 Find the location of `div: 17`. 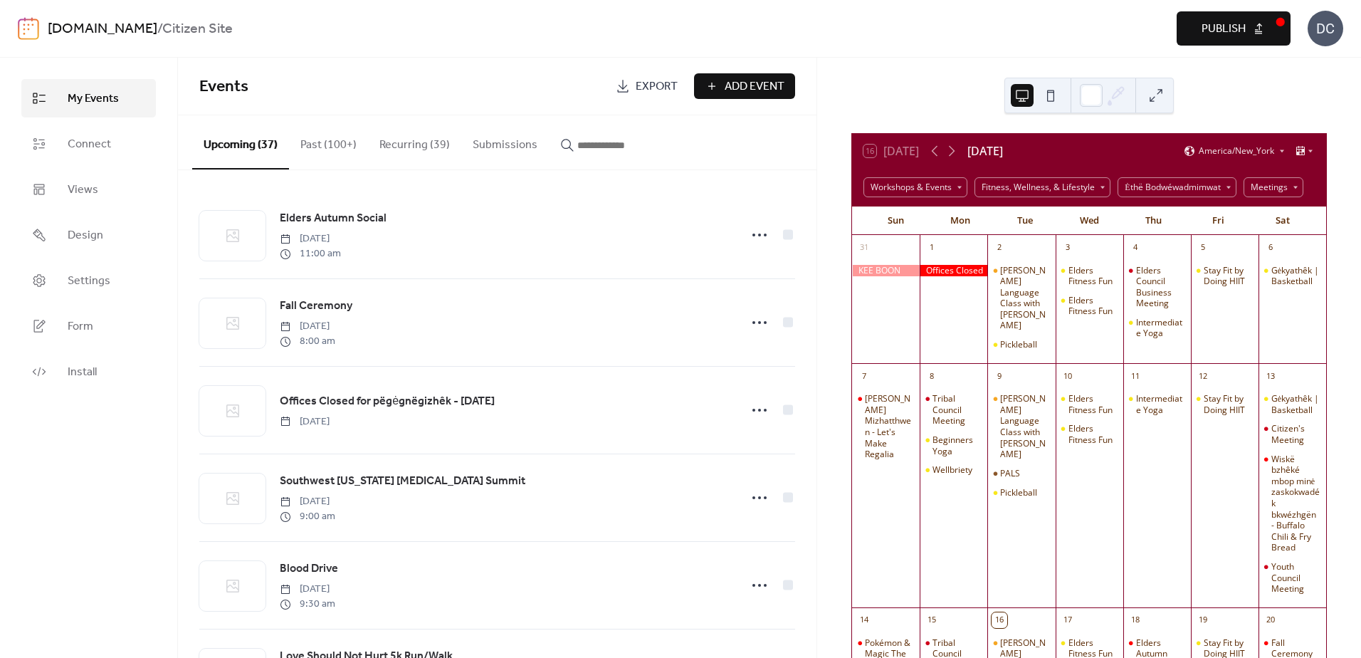

div: 17 is located at coordinates (1067, 620).